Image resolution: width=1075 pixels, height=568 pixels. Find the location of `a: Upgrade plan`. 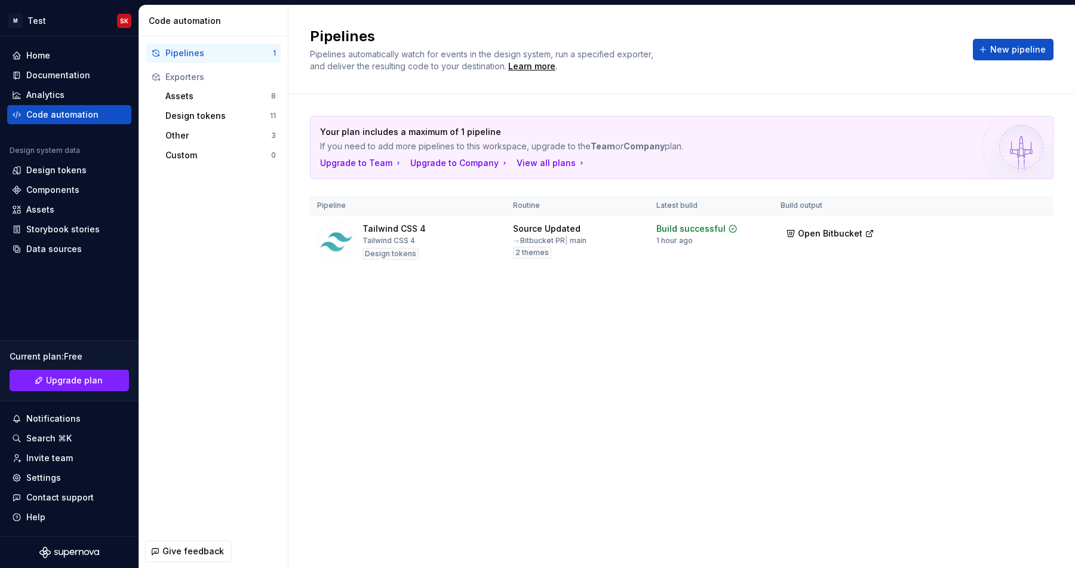

a: Upgrade plan is located at coordinates (69, 380).